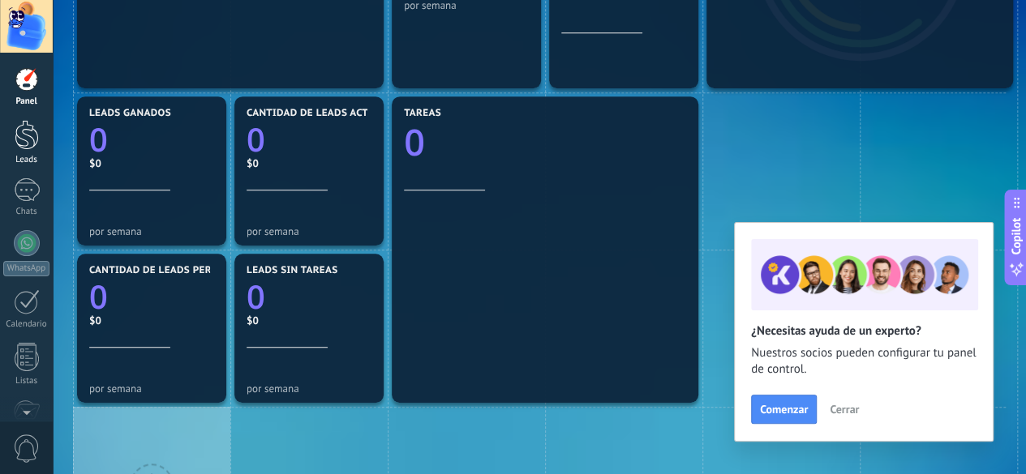  What do you see at coordinates (26, 268) in the screenshot?
I see `div: WhatsApp` at bounding box center [26, 268].